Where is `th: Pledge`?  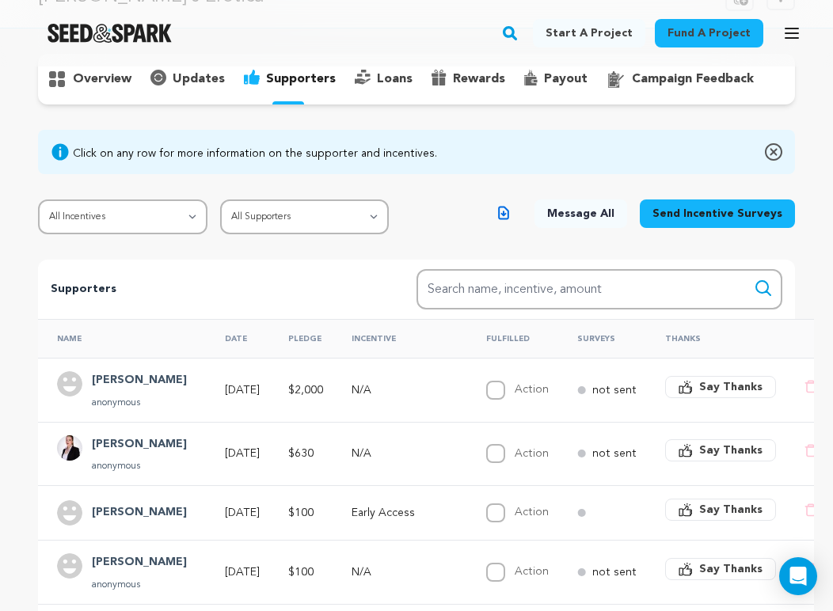
th: Pledge is located at coordinates (301, 338).